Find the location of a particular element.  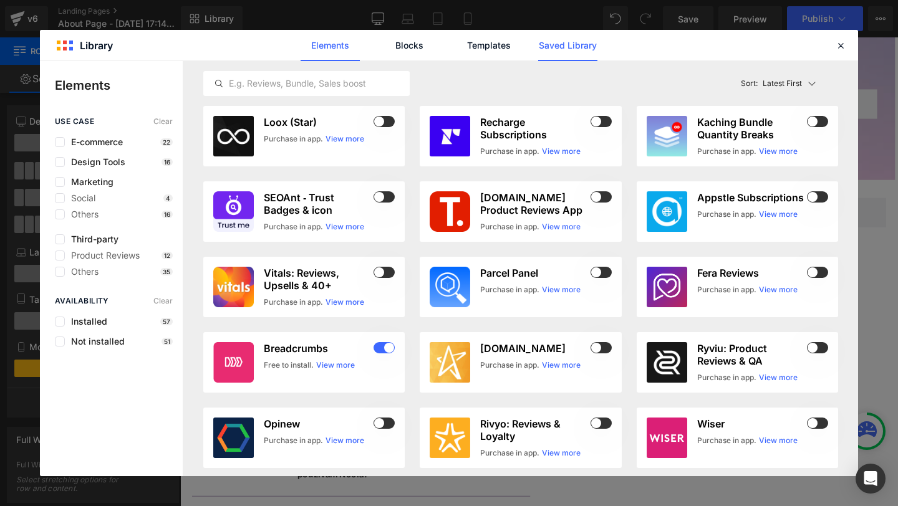

a: Templates is located at coordinates (488, 45).